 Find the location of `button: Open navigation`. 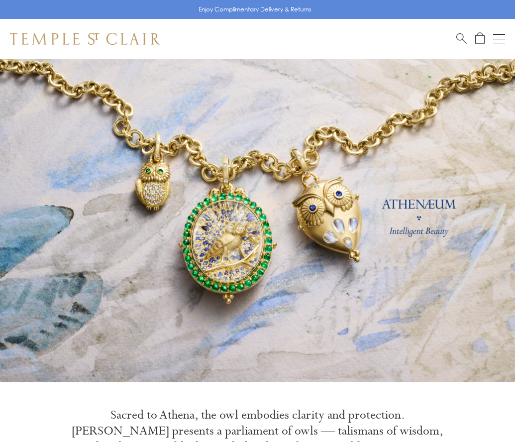

button: Open navigation is located at coordinates (499, 39).